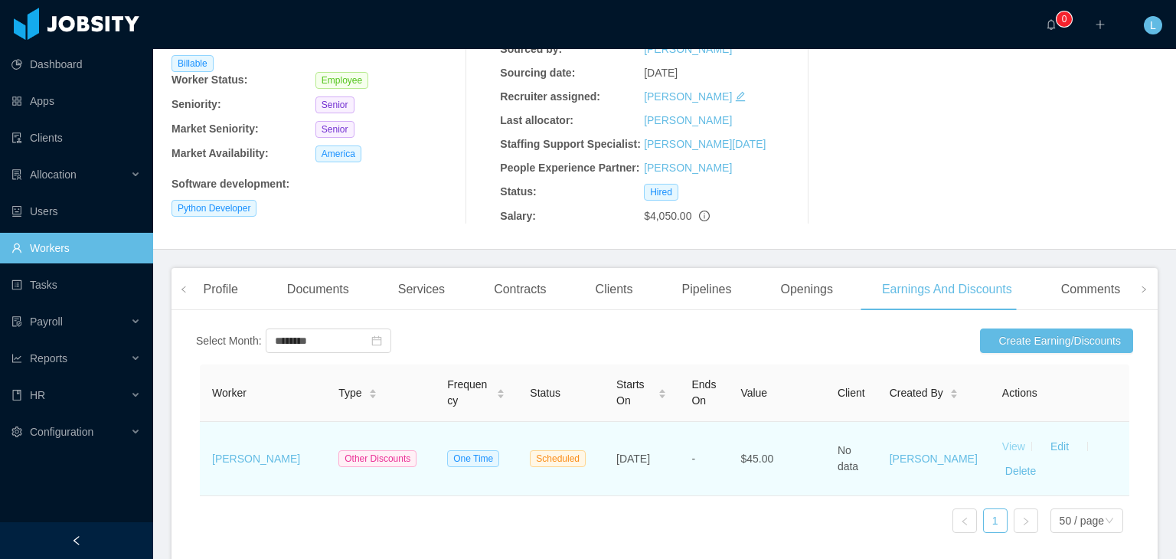  I want to click on li: Next Page, so click(1026, 521).